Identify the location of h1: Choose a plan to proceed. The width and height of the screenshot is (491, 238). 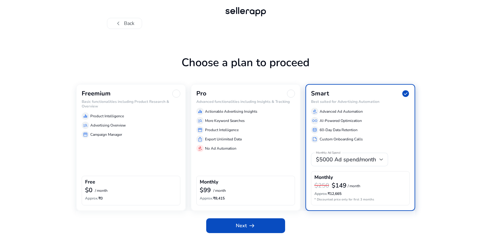
(246, 70).